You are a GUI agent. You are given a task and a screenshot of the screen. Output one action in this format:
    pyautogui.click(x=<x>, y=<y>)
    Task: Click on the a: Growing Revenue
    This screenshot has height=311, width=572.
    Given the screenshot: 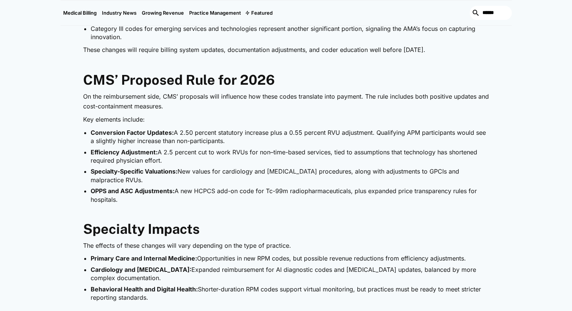 What is the action you would take?
    pyautogui.click(x=163, y=13)
    